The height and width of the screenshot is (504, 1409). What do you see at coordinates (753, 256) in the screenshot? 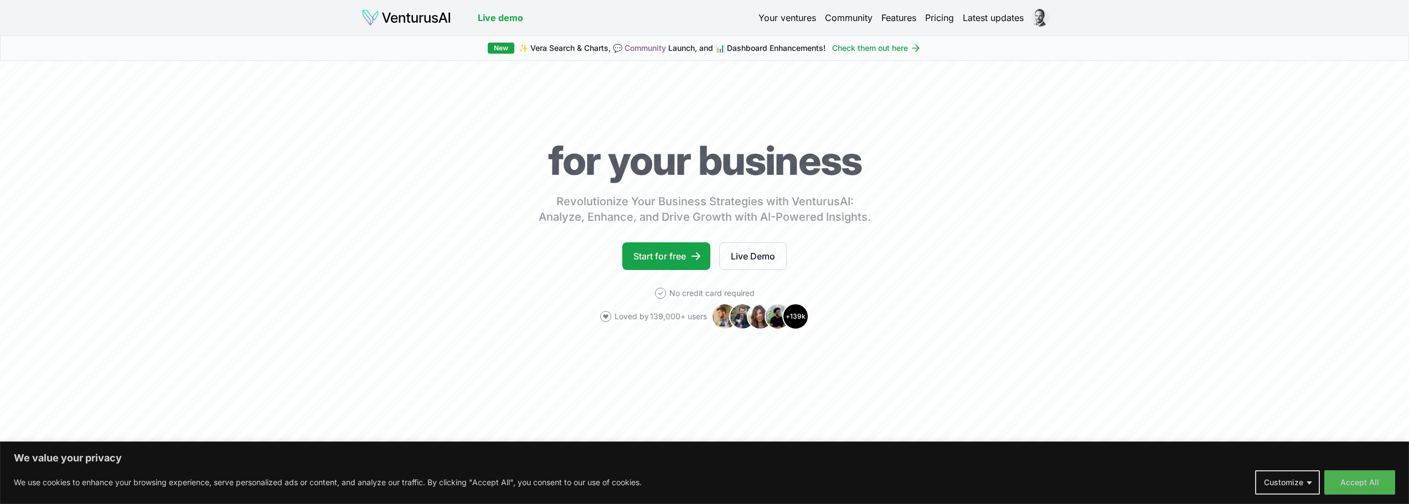
I see `a: Live Demo` at bounding box center [753, 256].